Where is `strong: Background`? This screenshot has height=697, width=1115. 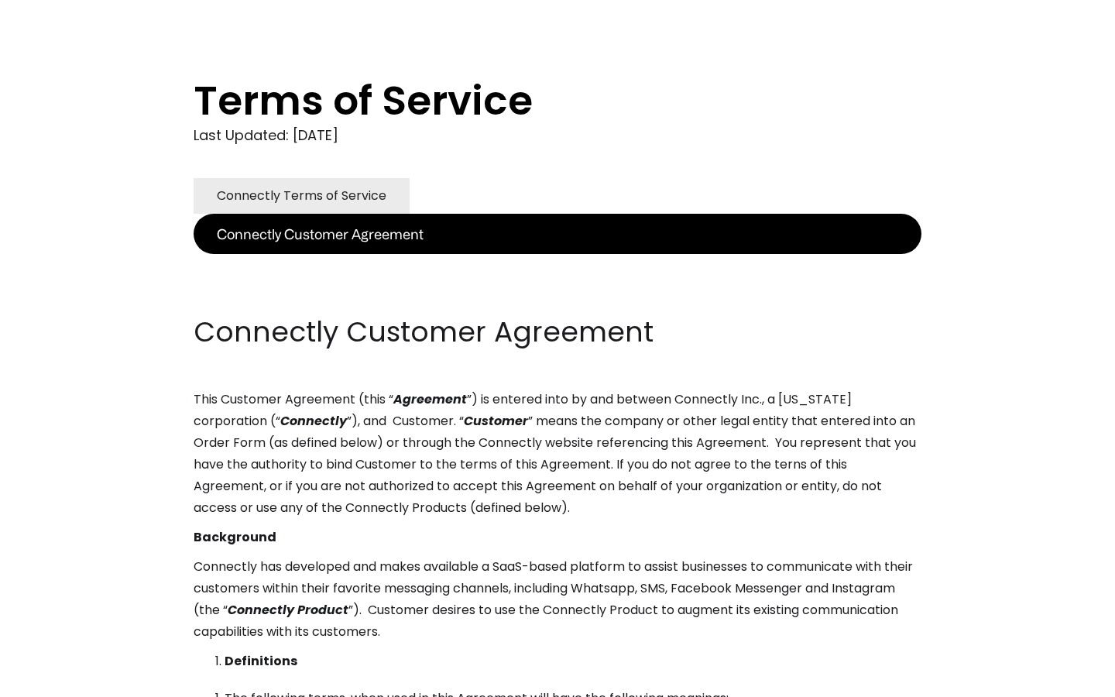
strong: Background is located at coordinates (235, 537).